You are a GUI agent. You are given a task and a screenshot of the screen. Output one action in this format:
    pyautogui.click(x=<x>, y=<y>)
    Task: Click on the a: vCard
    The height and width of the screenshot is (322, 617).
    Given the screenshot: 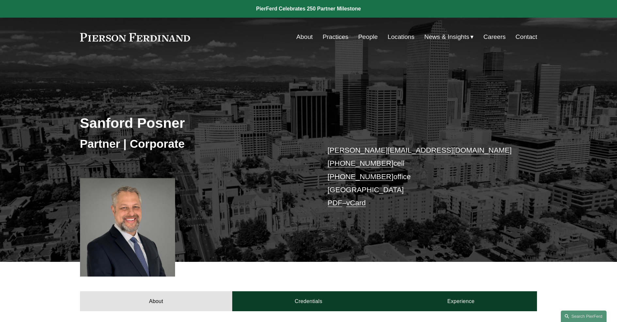 What is the action you would take?
    pyautogui.click(x=356, y=203)
    